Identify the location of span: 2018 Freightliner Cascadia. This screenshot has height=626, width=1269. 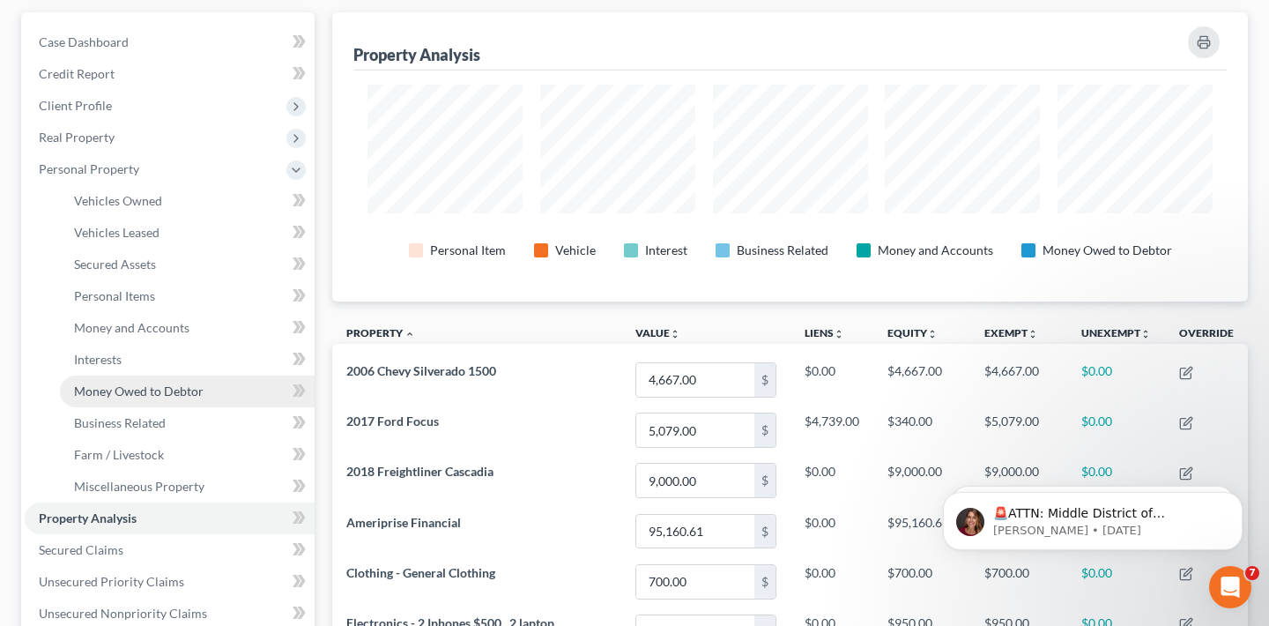
(419, 471).